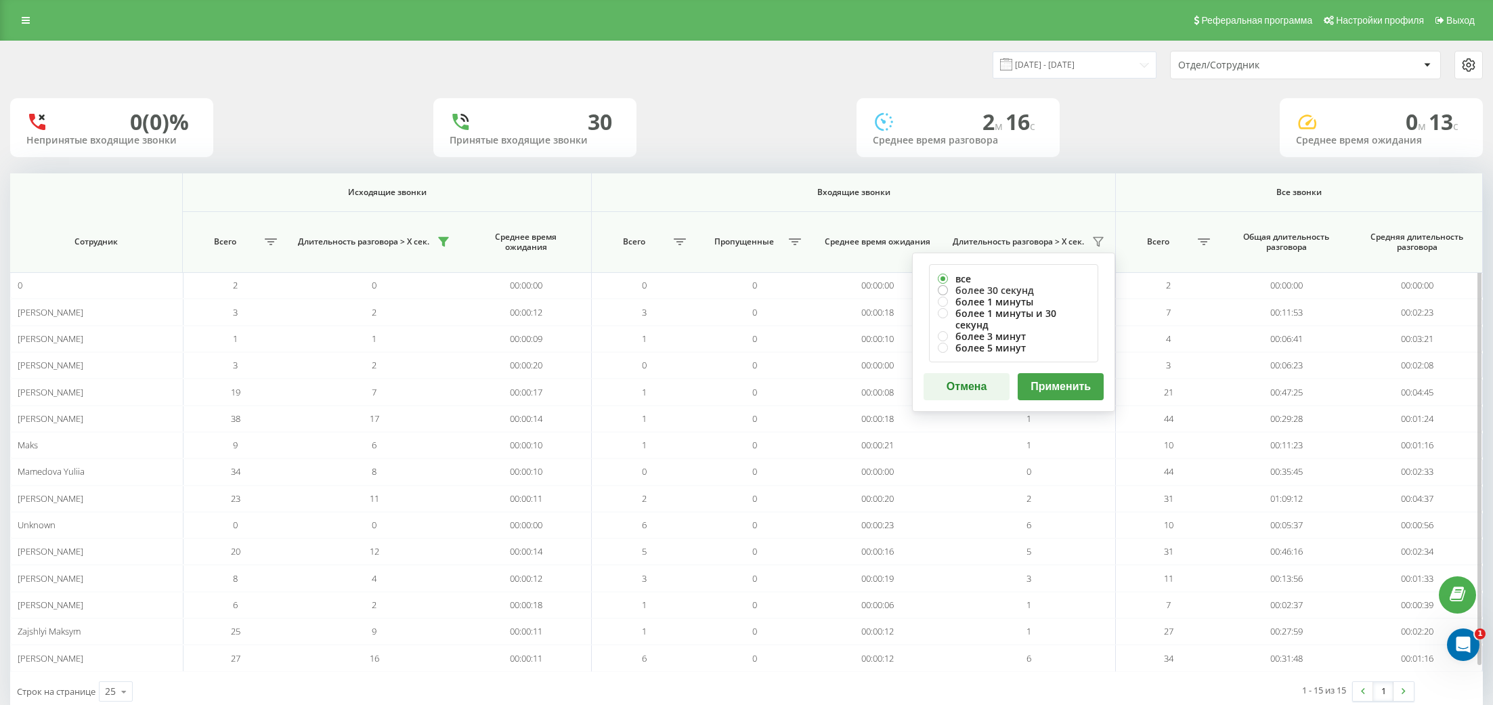 This screenshot has height=705, width=1493. What do you see at coordinates (1287, 525) in the screenshot?
I see `td: 00:05:37` at bounding box center [1287, 525].